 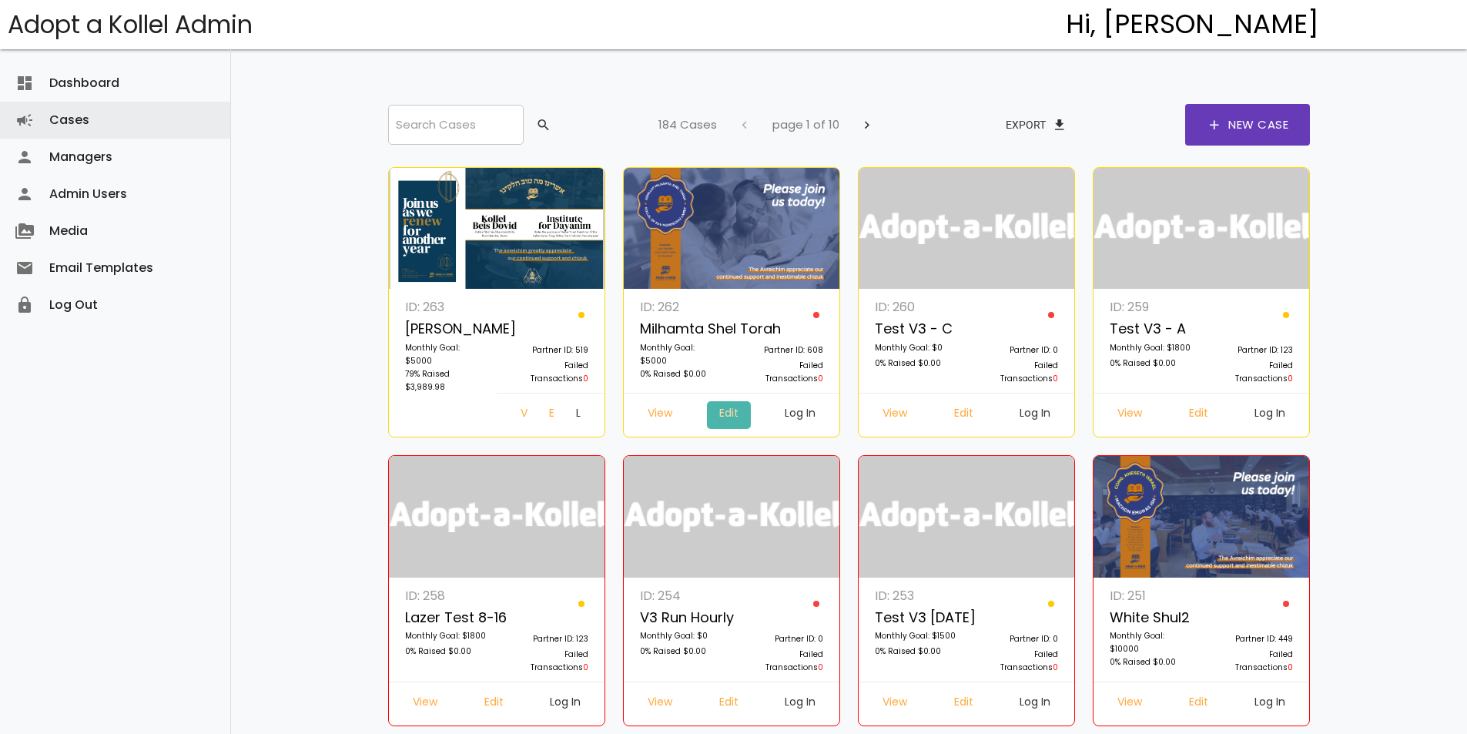 I want to click on img: z9NQUo20Gg.X4VDNcvjTb.jpg, so click(x=732, y=229).